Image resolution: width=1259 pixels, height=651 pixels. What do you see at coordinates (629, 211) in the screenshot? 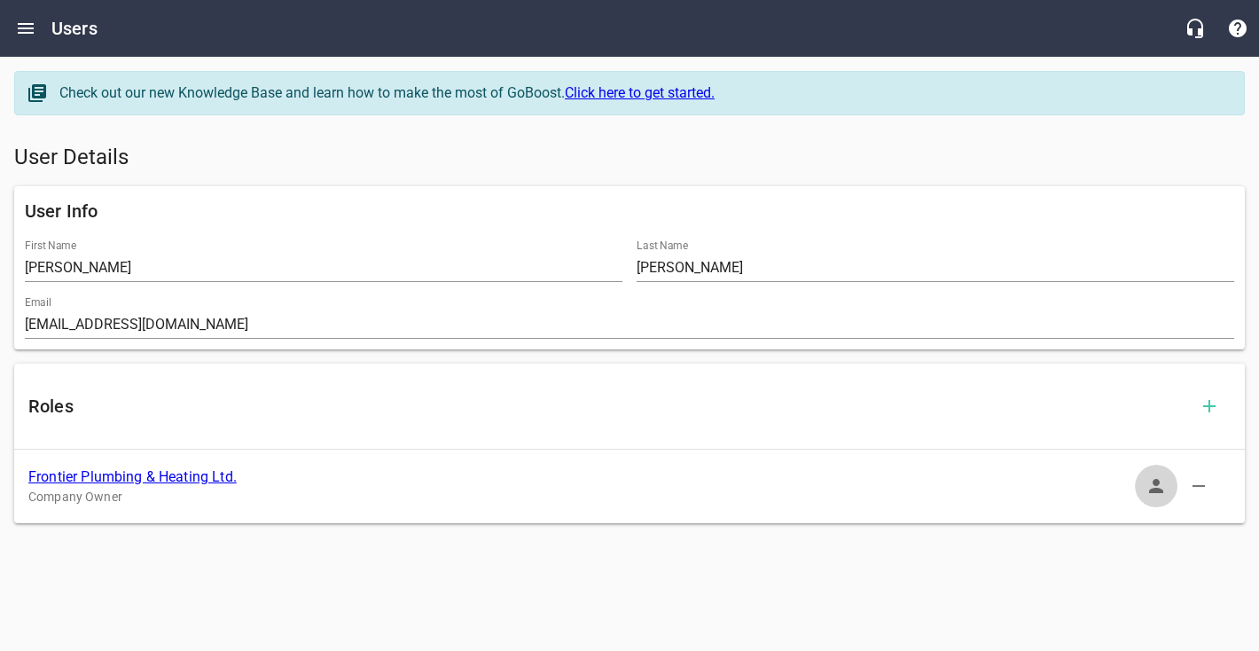
I see `h6: User Info` at bounding box center [629, 211].